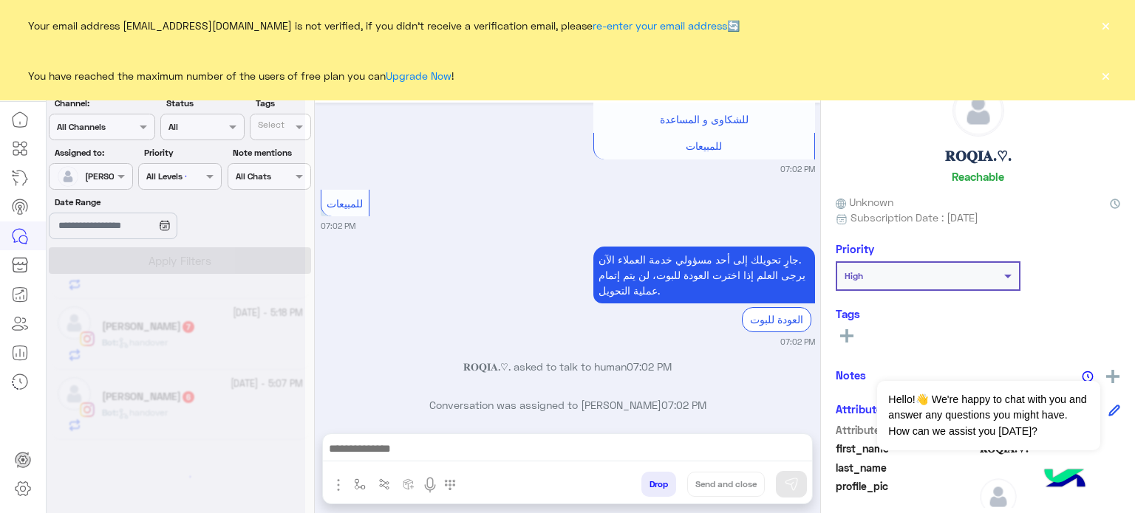  I want to click on button: Drop, so click(658, 485).